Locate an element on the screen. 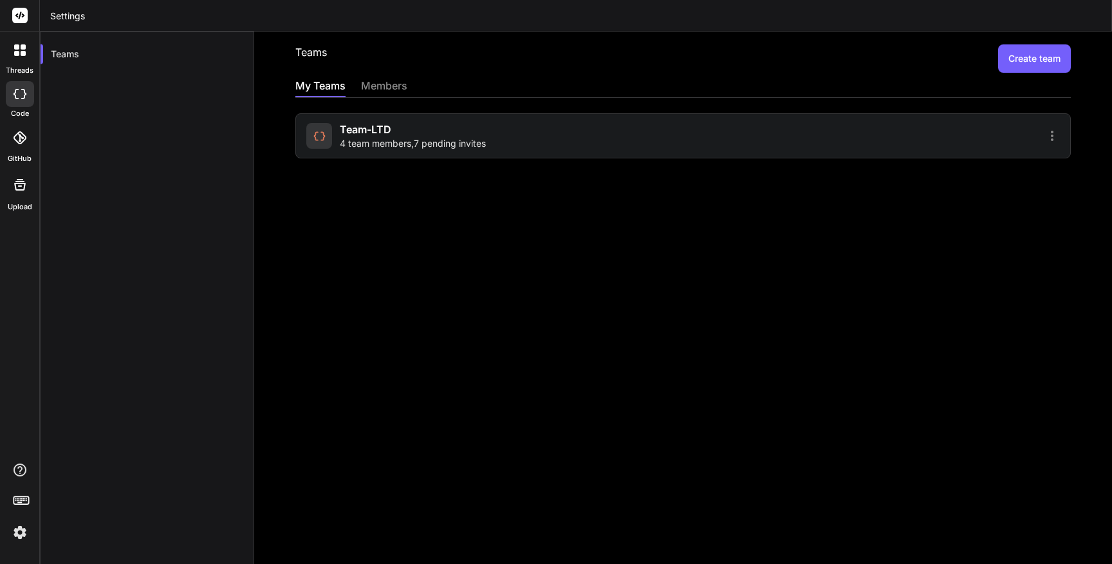  span: Team-LTD is located at coordinates (366, 129).